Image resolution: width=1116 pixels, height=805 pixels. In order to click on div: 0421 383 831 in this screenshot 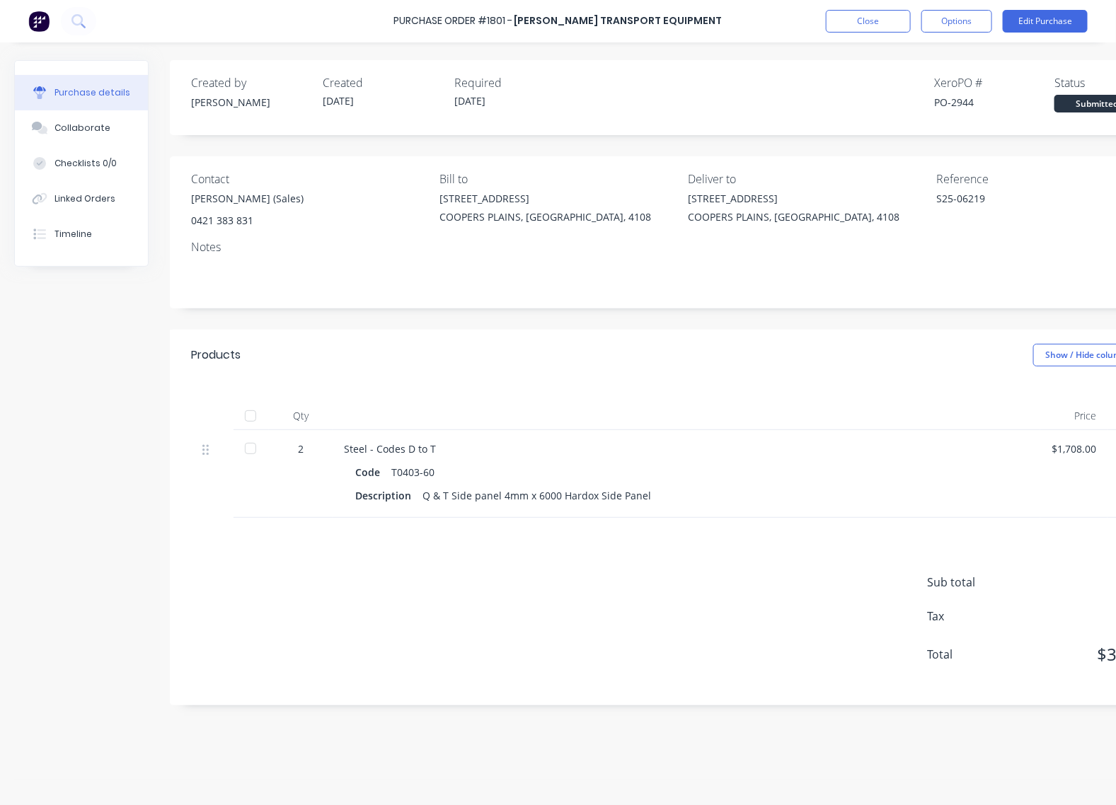, I will do `click(247, 220)`.